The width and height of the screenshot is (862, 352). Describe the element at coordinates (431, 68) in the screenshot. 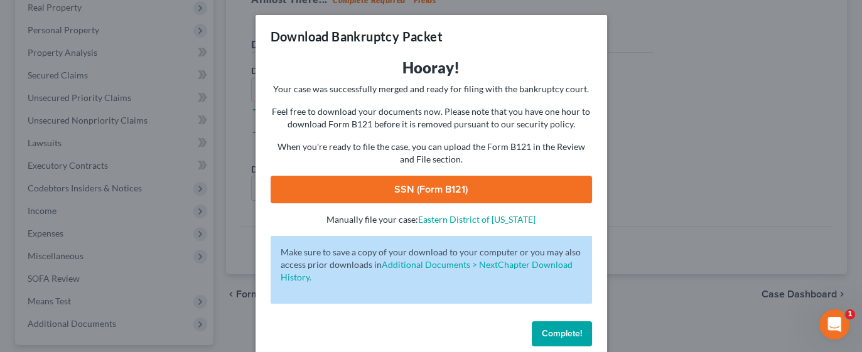

I see `h3: Hooray!` at that location.